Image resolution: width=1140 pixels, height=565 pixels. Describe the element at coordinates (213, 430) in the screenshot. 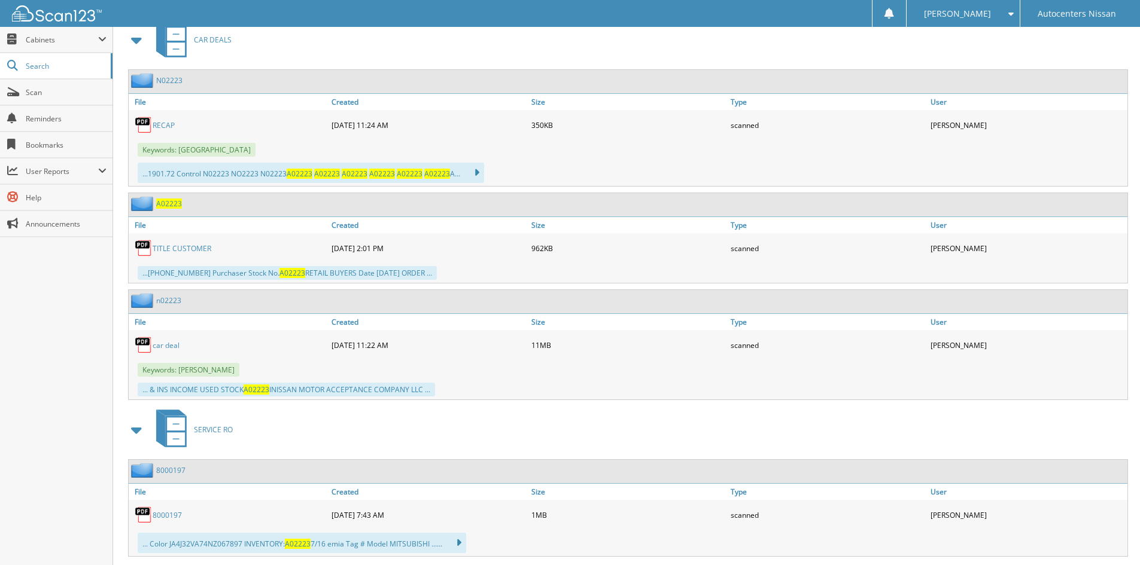

I see `span: SERVICE RO` at that location.